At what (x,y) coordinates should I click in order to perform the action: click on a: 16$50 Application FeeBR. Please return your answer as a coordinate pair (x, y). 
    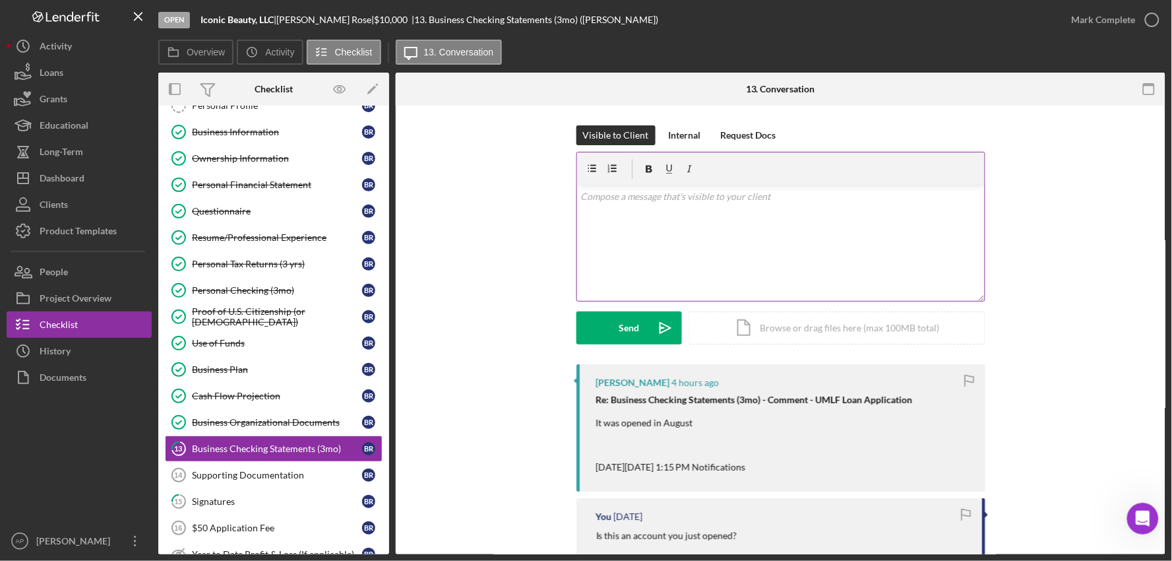
    Looking at the image, I should click on (274, 528).